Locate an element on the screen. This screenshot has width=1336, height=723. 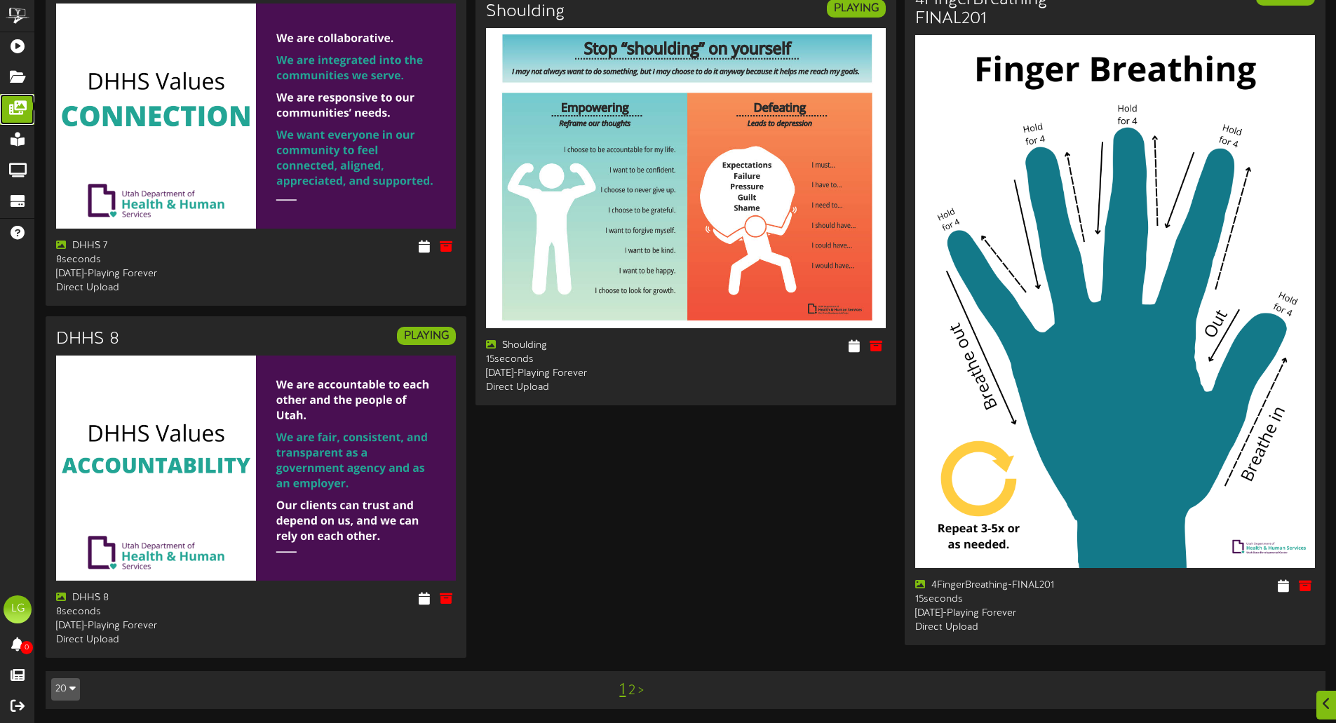
div: DHHS 7 is located at coordinates (151, 246).